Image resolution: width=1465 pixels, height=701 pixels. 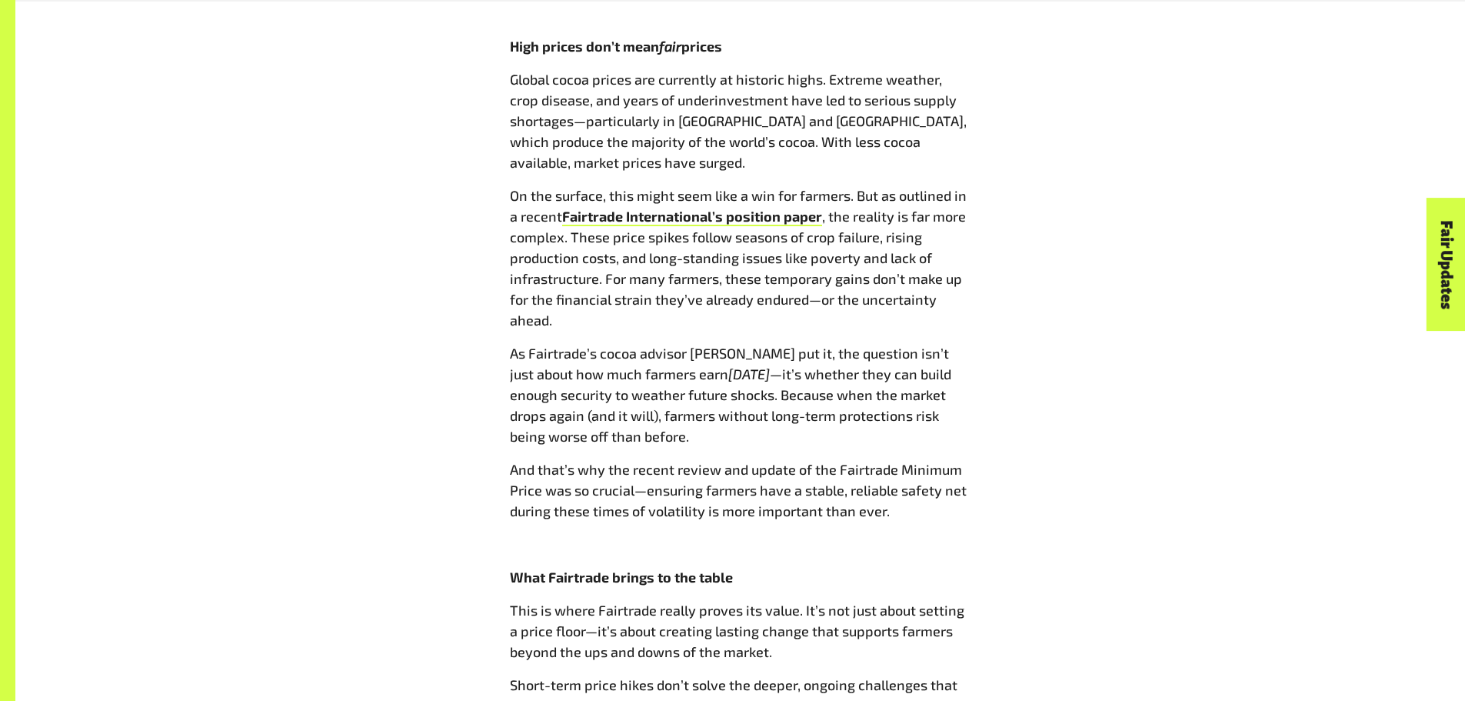 What do you see at coordinates (701, 46) in the screenshot?
I see `span: prices` at bounding box center [701, 46].